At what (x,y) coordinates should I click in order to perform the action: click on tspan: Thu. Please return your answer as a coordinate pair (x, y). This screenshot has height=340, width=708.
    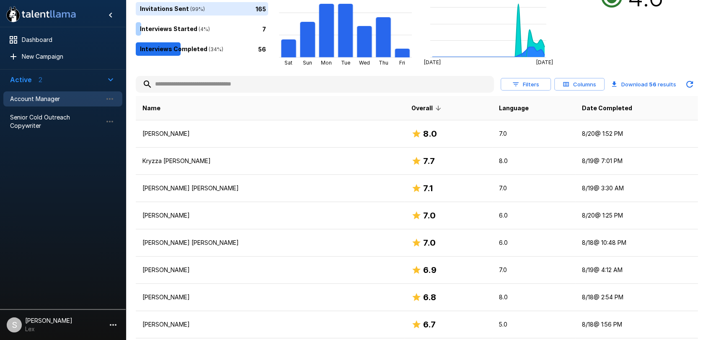
    Looking at the image, I should click on (383, 62).